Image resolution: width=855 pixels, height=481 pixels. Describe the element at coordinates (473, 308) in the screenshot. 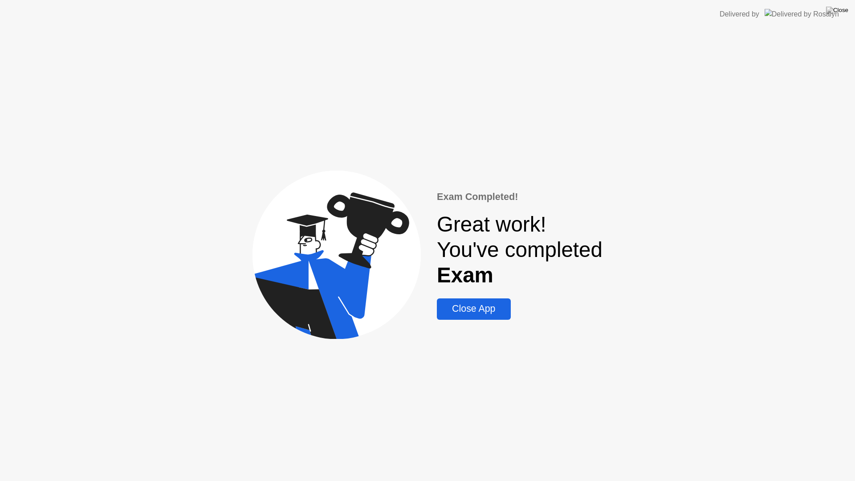

I see `div: Close App` at that location.